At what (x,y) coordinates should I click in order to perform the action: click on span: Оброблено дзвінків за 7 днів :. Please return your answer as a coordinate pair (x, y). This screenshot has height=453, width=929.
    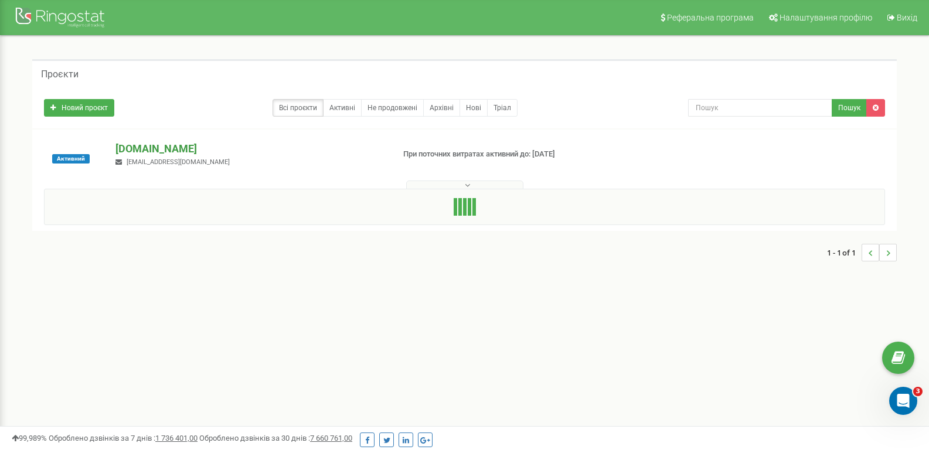
    Looking at the image, I should click on (123, 438).